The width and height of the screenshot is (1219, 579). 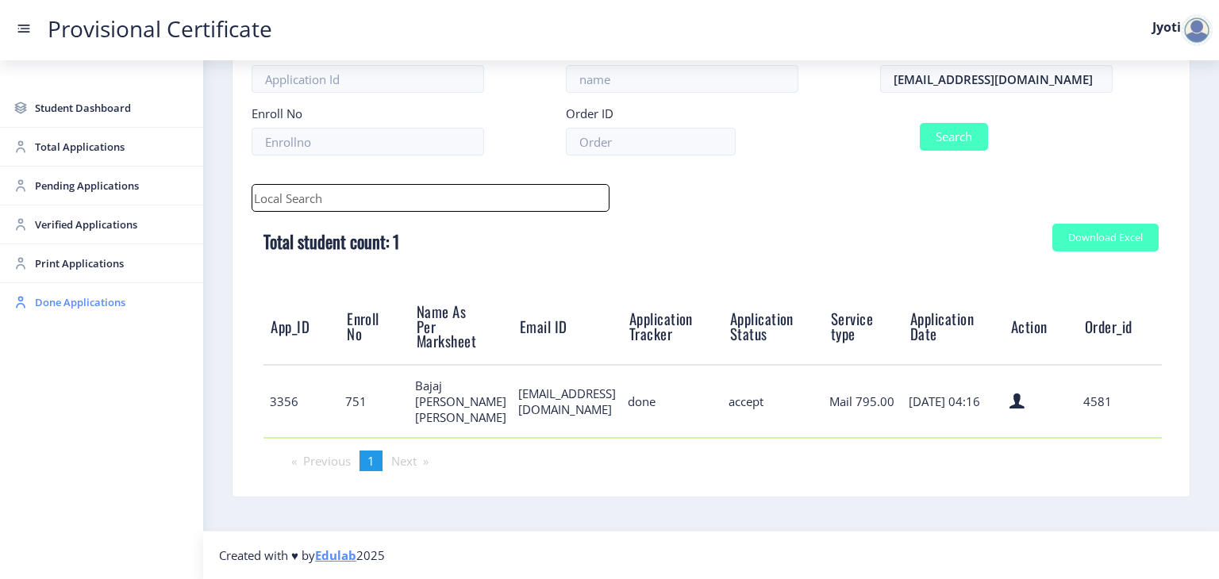 I want to click on input: Order, so click(x=651, y=141).